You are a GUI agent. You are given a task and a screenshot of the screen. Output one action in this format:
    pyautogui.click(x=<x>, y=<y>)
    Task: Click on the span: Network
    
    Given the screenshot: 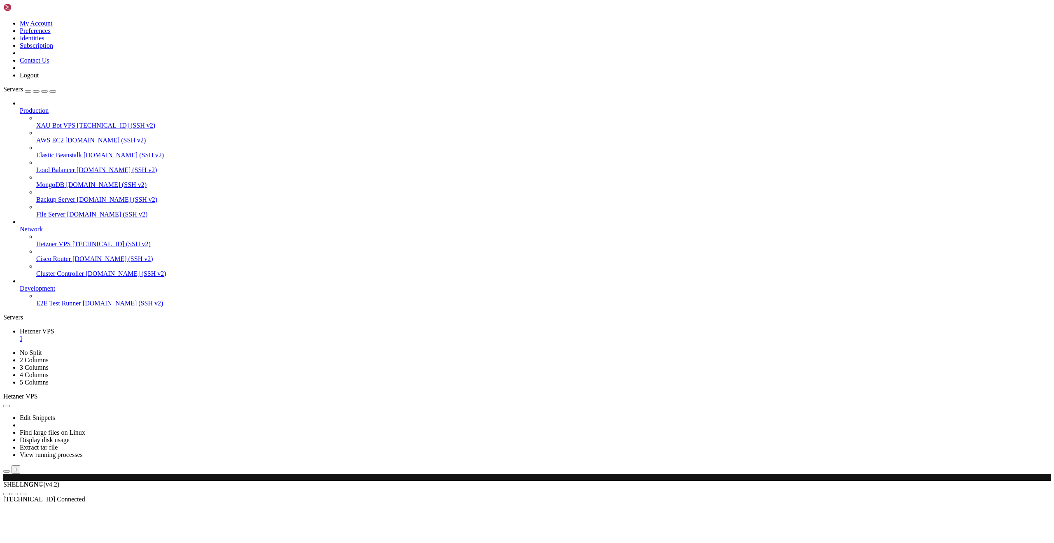 What is the action you would take?
    pyautogui.click(x=31, y=229)
    